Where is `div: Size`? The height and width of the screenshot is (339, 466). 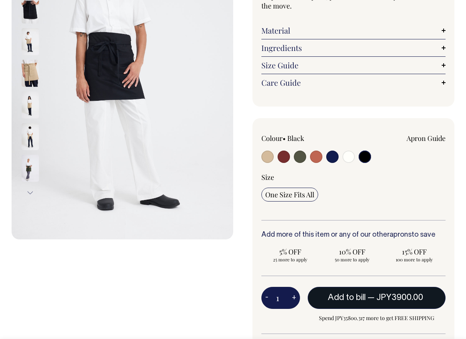 div: Size is located at coordinates (354, 177).